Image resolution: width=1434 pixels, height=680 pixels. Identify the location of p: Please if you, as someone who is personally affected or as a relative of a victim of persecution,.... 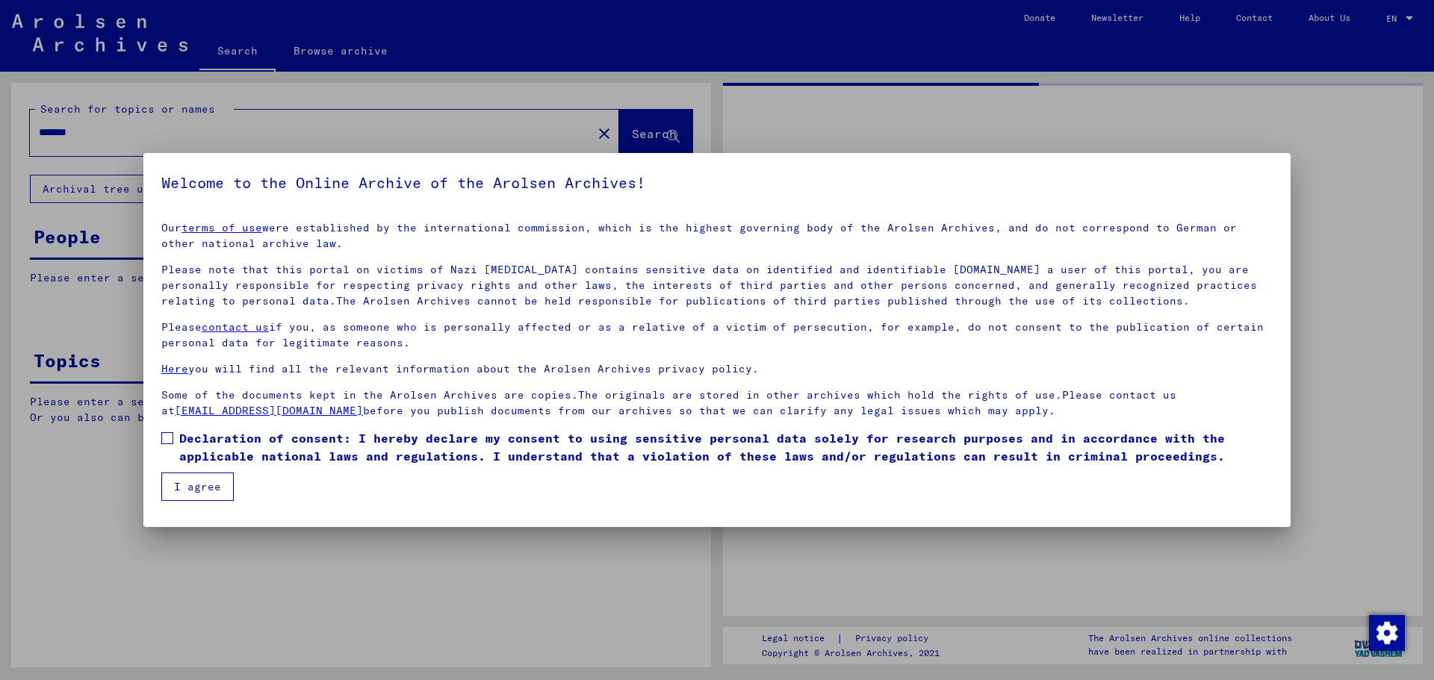
(717, 335).